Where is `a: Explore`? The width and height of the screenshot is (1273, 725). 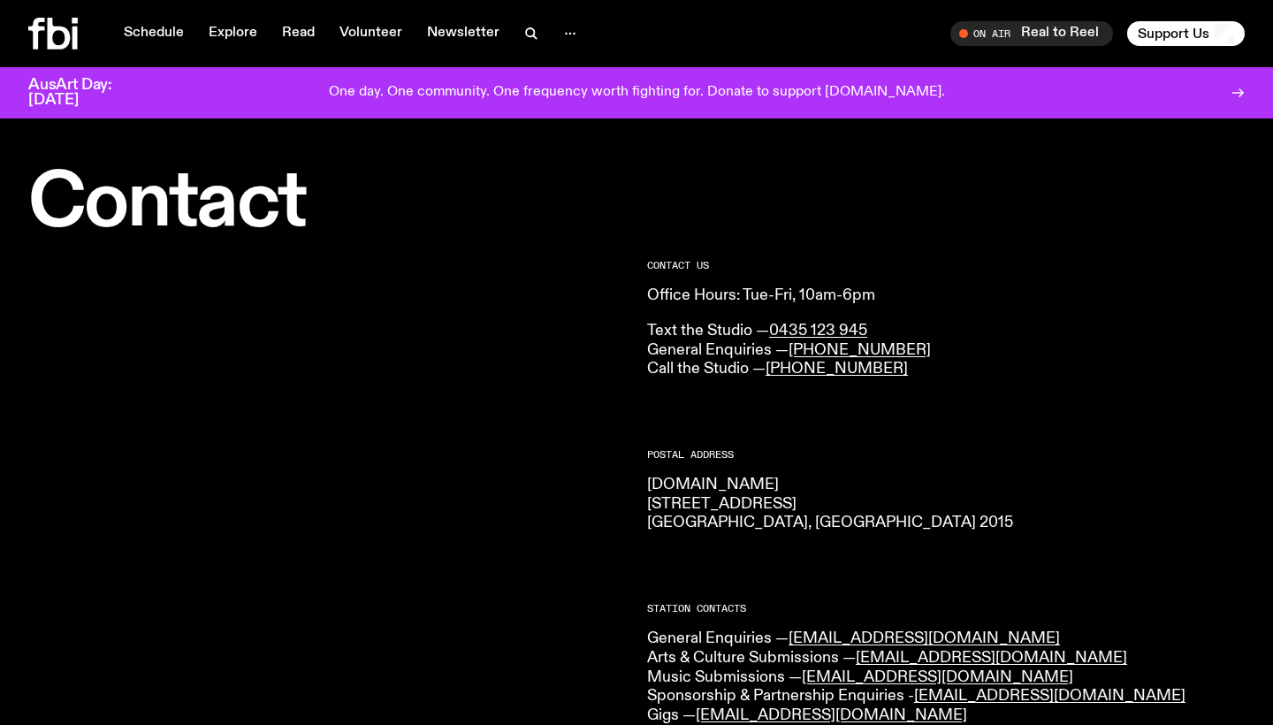
a: Explore is located at coordinates (232, 34).